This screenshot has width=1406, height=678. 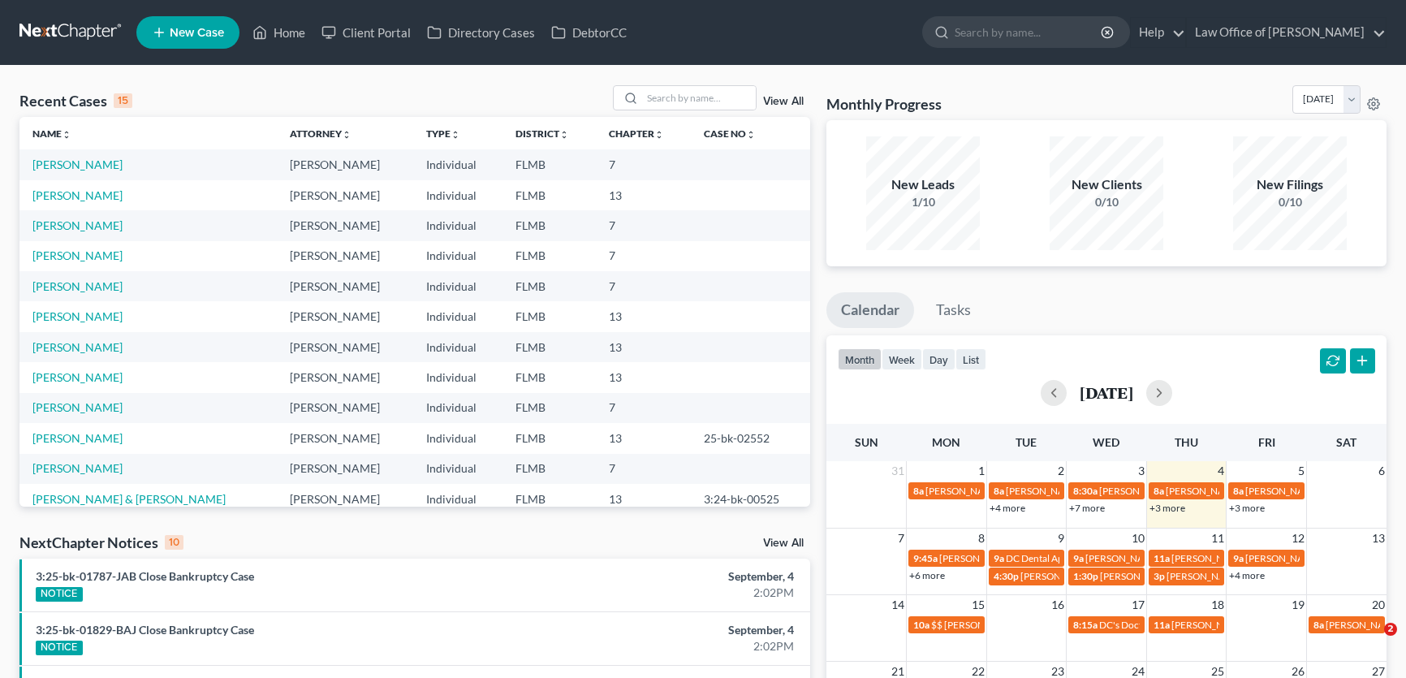 What do you see at coordinates (979, 605) in the screenshot?
I see `span: 15` at bounding box center [979, 605].